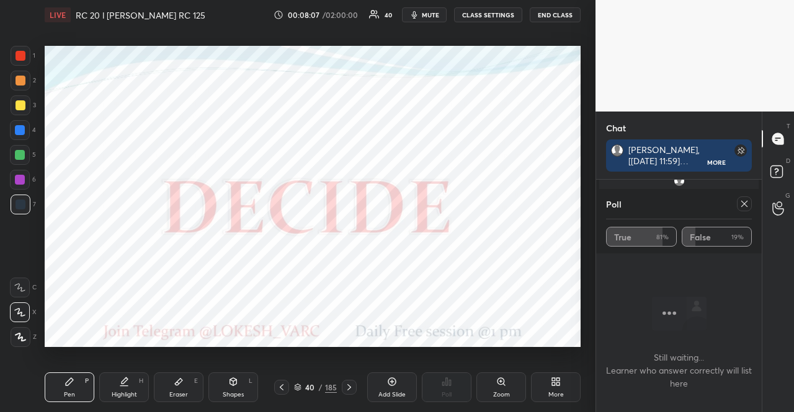 The image size is (794, 412). Describe the element at coordinates (23, 130) in the screenshot. I see `div: 4` at that location.